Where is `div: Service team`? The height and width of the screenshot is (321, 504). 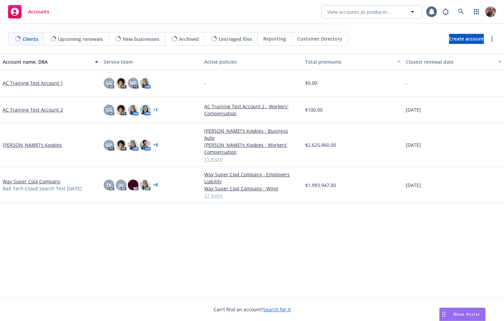
div: Service team is located at coordinates (151, 62).